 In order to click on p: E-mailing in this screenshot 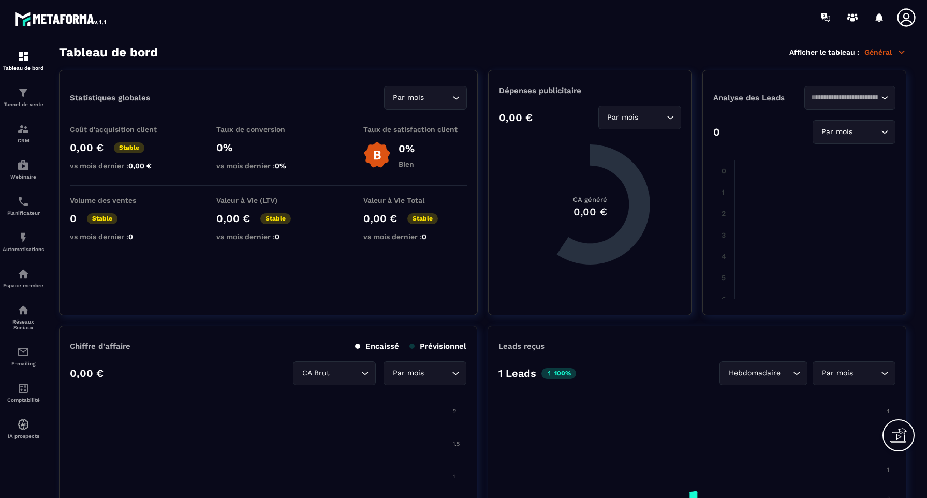, I will do `click(23, 363)`.